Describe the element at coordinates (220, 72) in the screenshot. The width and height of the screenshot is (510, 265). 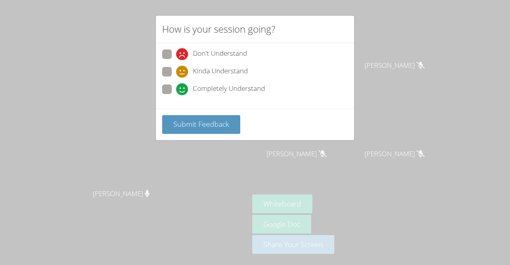
I see `span: Kinda Understand` at that location.